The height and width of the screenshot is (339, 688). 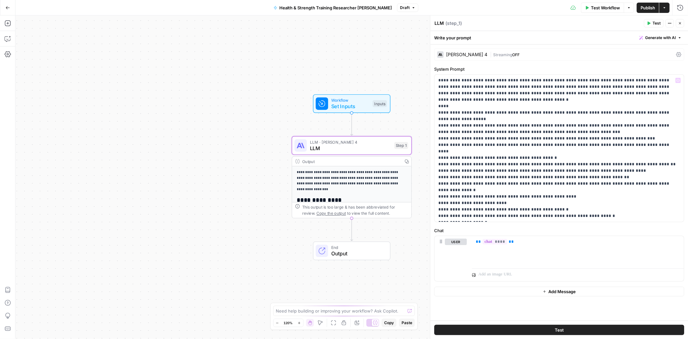 I want to click on span: Copy the output, so click(x=331, y=213).